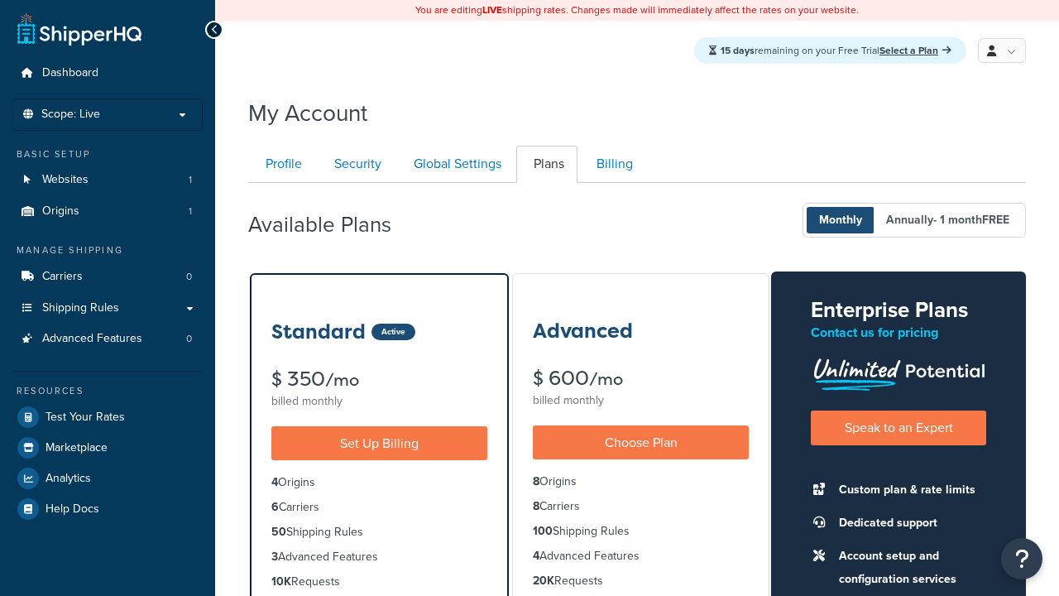 The height and width of the screenshot is (596, 1059). What do you see at coordinates (108, 211) in the screenshot?
I see `a: Origins 1` at bounding box center [108, 211].